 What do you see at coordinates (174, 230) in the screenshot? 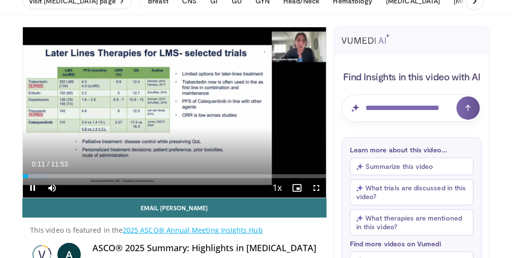
I see `p: This video is featured in the` at bounding box center [174, 230].